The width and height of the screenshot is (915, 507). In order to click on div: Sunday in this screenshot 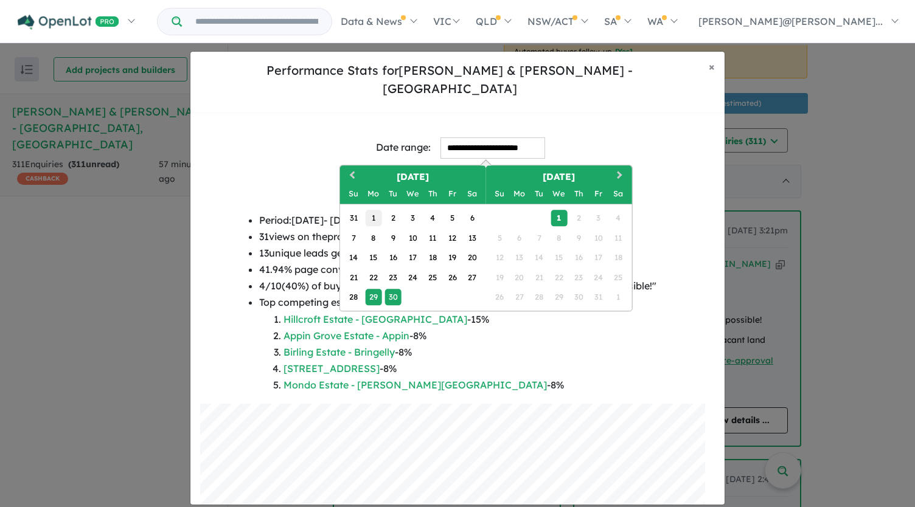, I will do `click(353, 193)`.